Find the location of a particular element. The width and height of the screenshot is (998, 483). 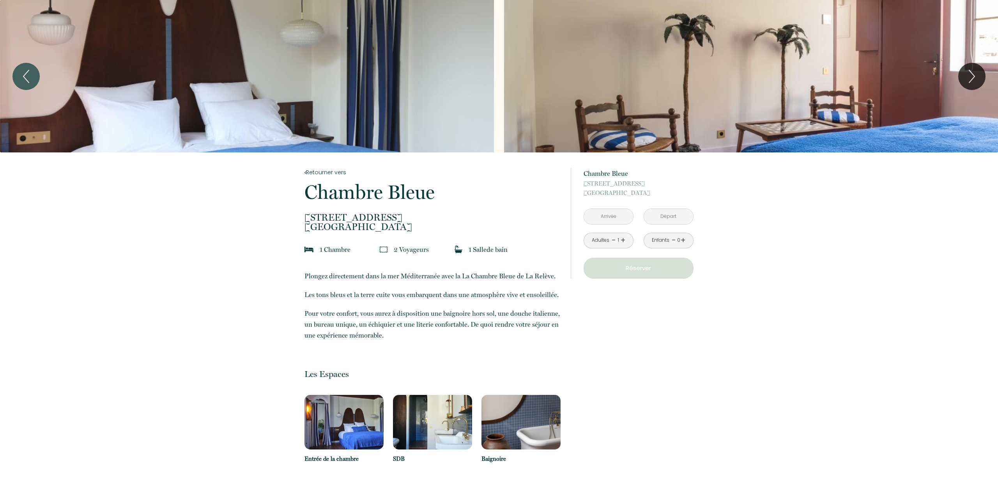

input: Arrivée is located at coordinates (609, 216).